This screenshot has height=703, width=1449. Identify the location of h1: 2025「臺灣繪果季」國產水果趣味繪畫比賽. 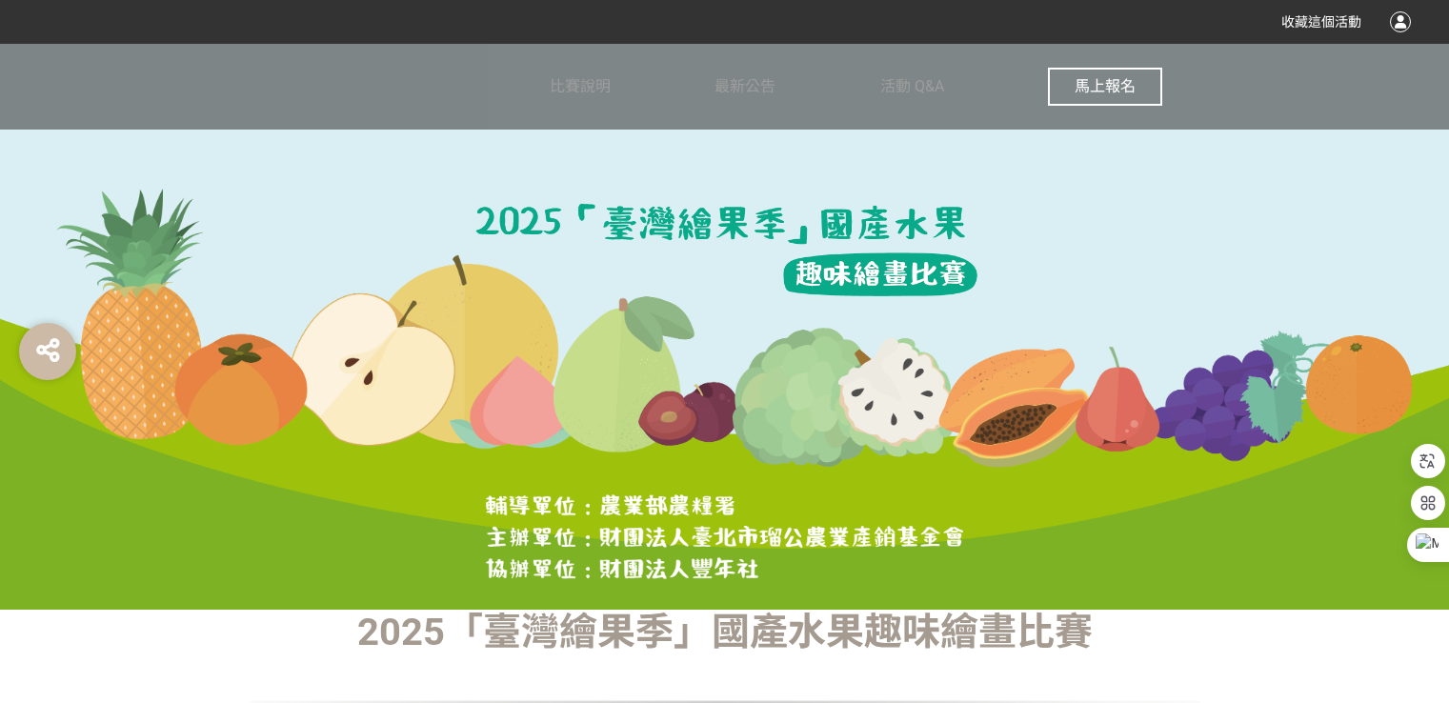
(725, 633).